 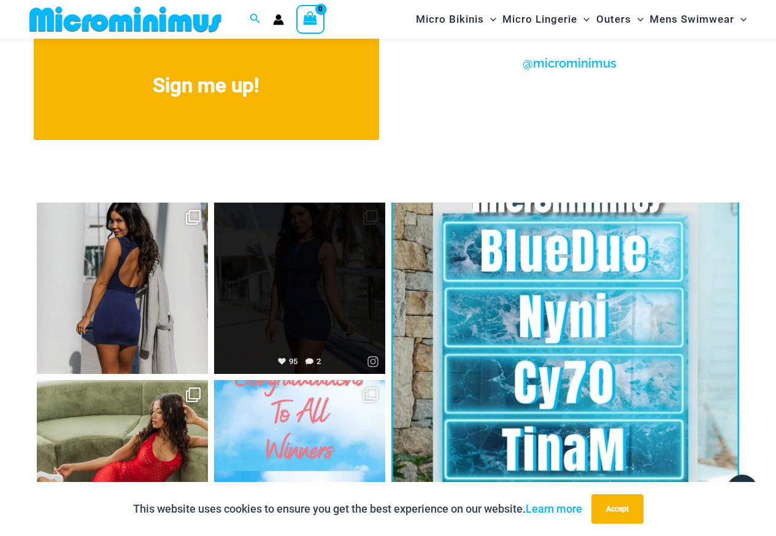 What do you see at coordinates (373, 361) in the screenshot?
I see `svg: Instagram` at bounding box center [373, 361].